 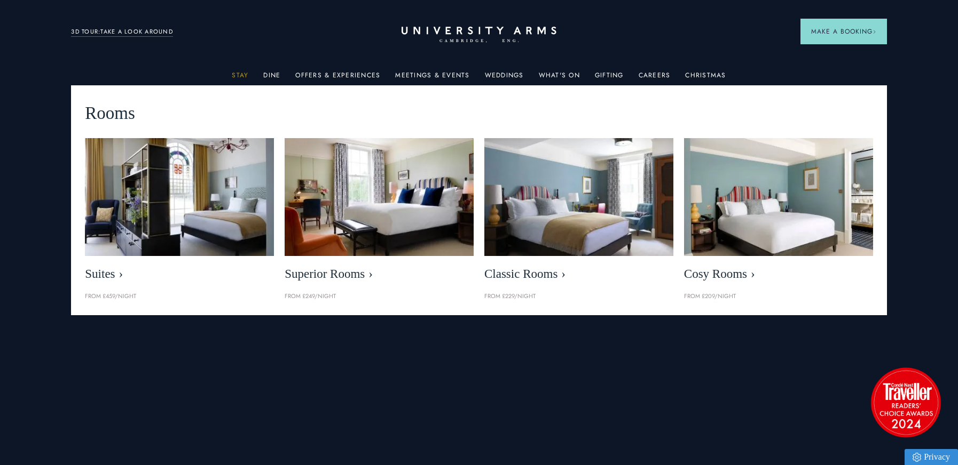 I want to click on img: Arrow icon, so click(x=874, y=31).